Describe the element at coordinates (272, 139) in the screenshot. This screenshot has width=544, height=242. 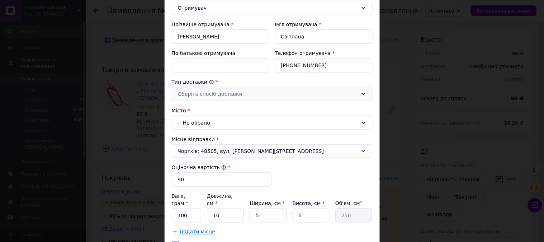
I see `div: Місце відправки` at that location.